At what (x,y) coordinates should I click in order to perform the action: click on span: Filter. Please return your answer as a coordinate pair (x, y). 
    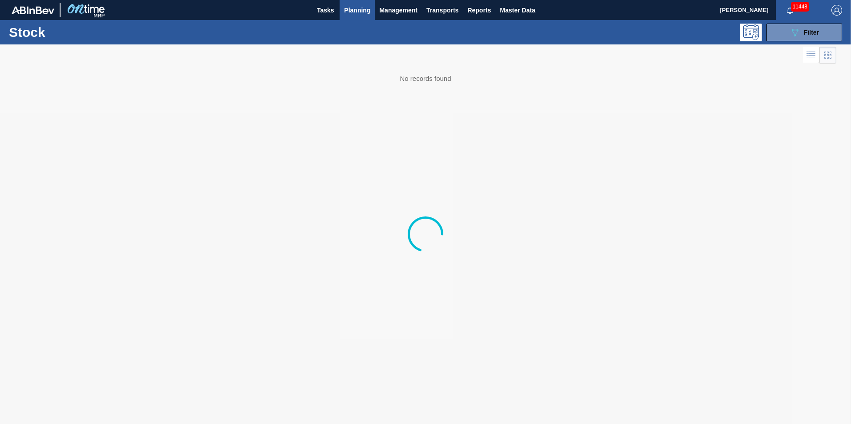
    Looking at the image, I should click on (811, 32).